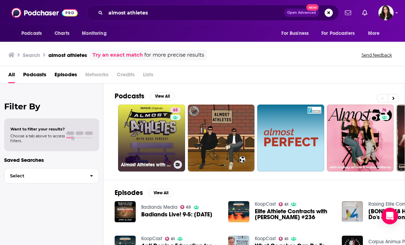 This screenshot has width=405, height=245. Describe the element at coordinates (159, 207) in the screenshot. I see `a: Badlands Media` at that location.